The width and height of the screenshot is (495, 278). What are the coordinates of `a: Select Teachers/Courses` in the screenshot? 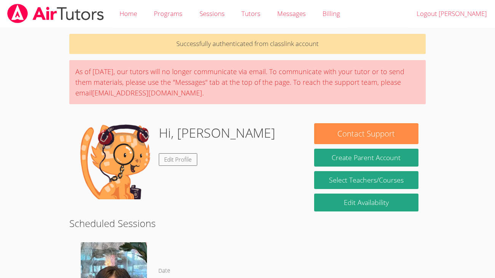 It's located at (366, 180).